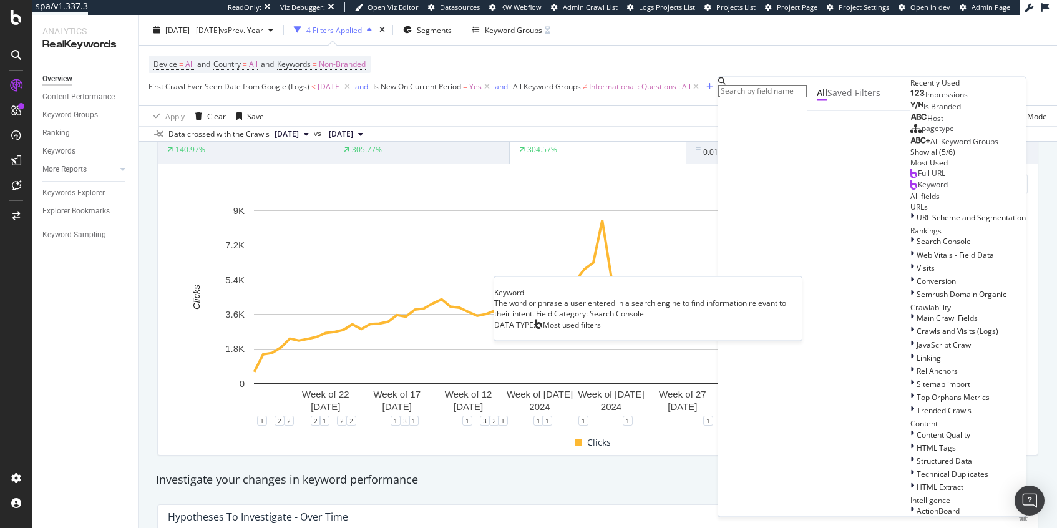 Image resolution: width=1057 pixels, height=528 pixels. I want to click on button: Apply, so click(167, 116).